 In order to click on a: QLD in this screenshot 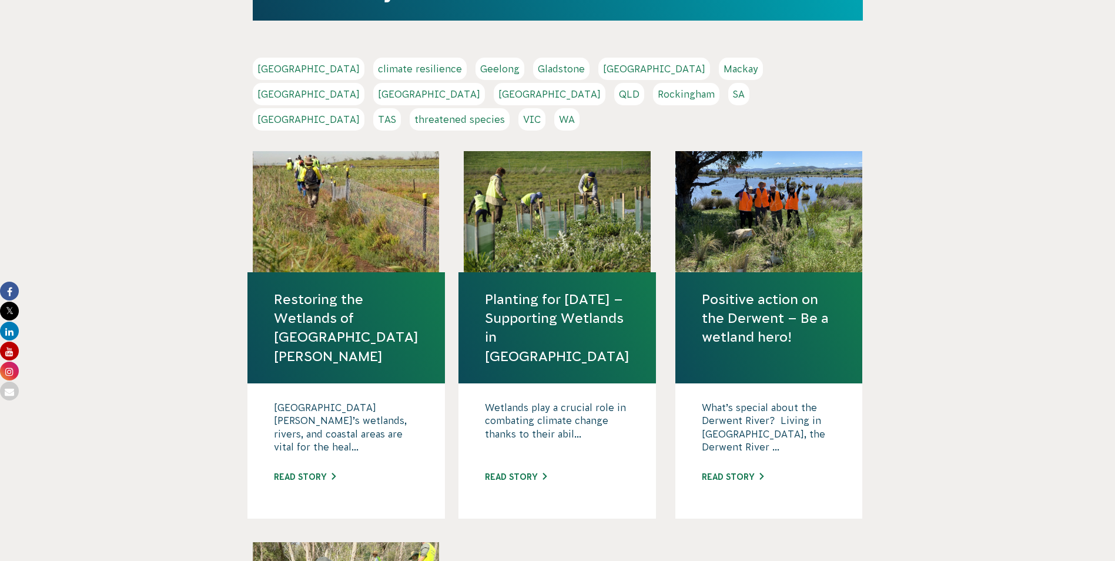, I will do `click(629, 94)`.